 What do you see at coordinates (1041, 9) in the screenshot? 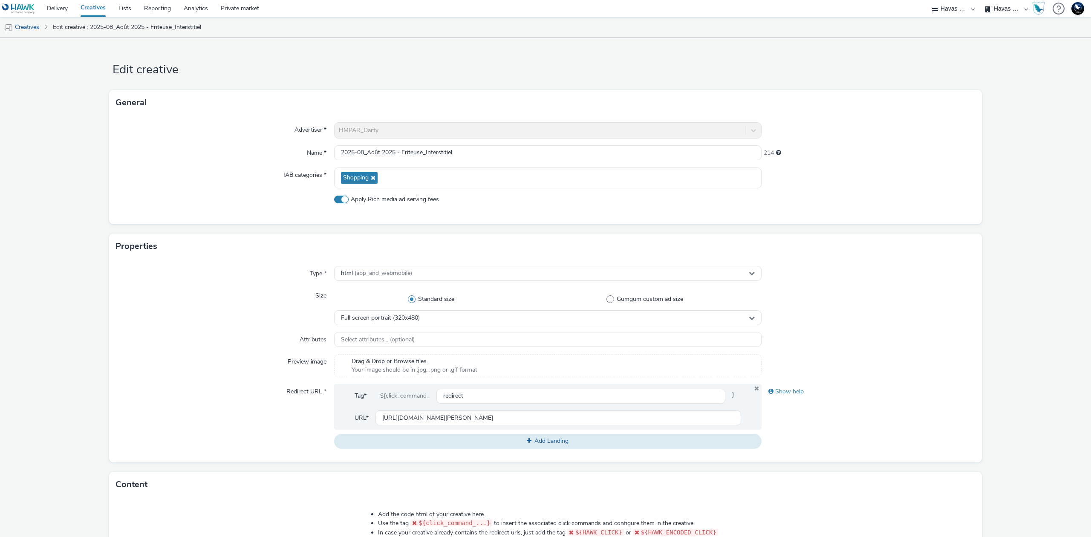
I see `a: Hawk Academy` at bounding box center [1041, 9].